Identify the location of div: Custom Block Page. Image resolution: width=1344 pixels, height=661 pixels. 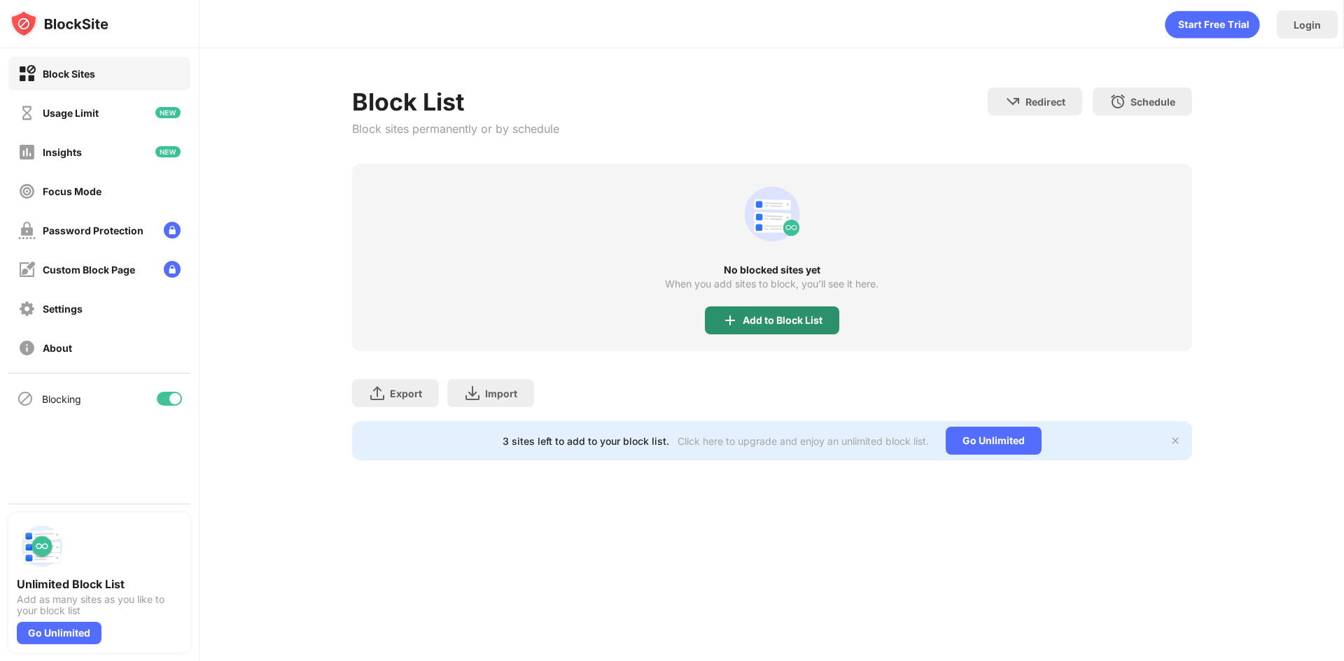
(89, 269).